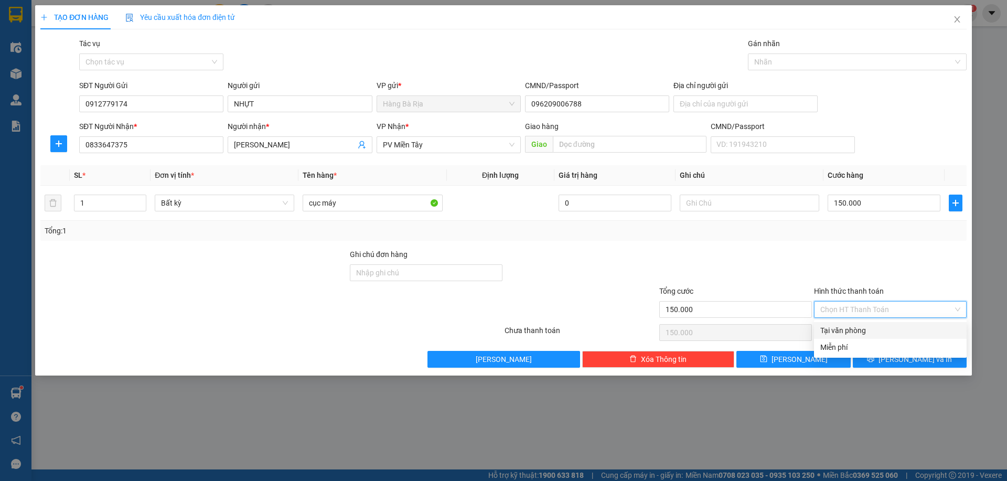 The height and width of the screenshot is (481, 1007). What do you see at coordinates (130, 18) in the screenshot?
I see `img: icon` at bounding box center [130, 18].